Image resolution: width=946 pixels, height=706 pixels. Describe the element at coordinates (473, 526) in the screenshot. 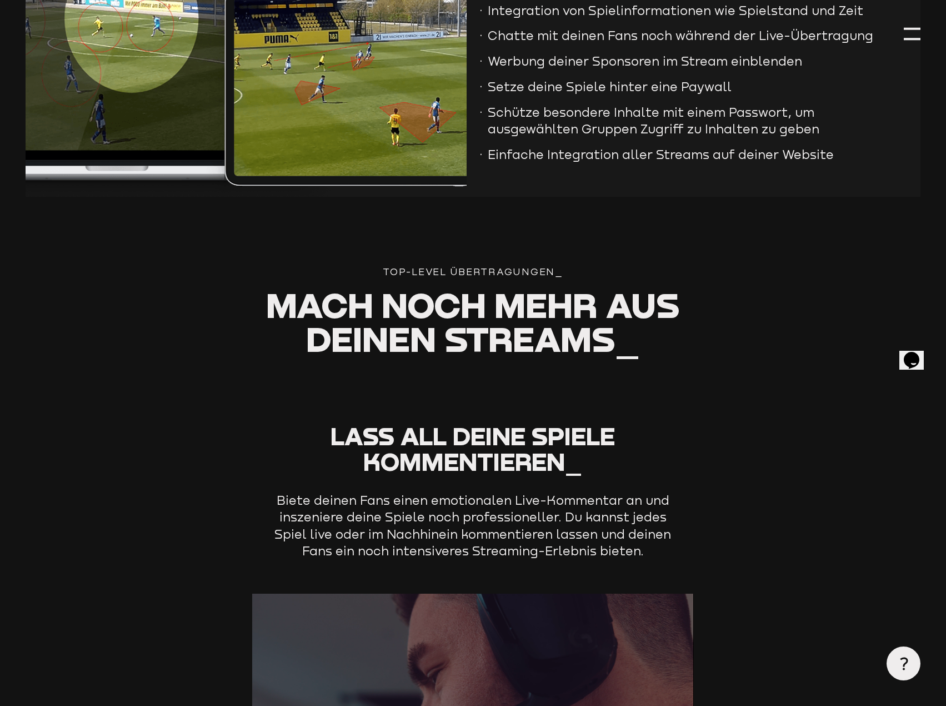

I see `p: Biete deinen Fans einen emotionalen Live-Kommentar an und inszeniere deine Spiele noch profession...` at that location.